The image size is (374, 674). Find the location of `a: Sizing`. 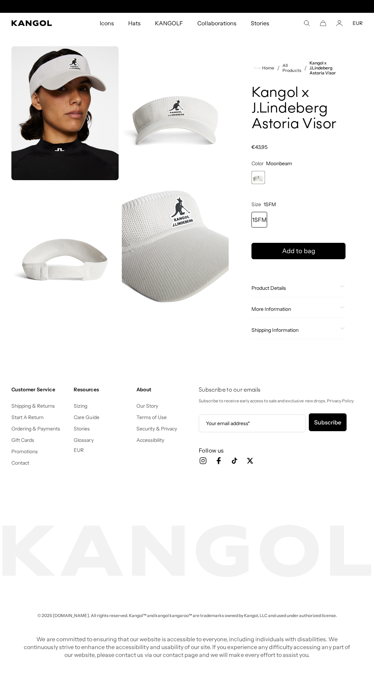

a: Sizing is located at coordinates (80, 406).